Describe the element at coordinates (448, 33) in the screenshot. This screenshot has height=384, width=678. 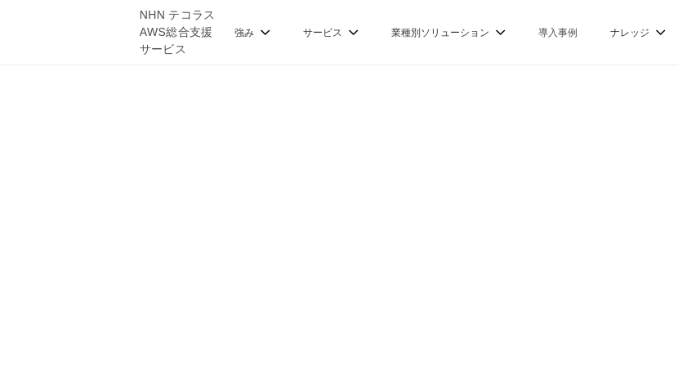
I see `p: 業種別ソリューション` at that location.